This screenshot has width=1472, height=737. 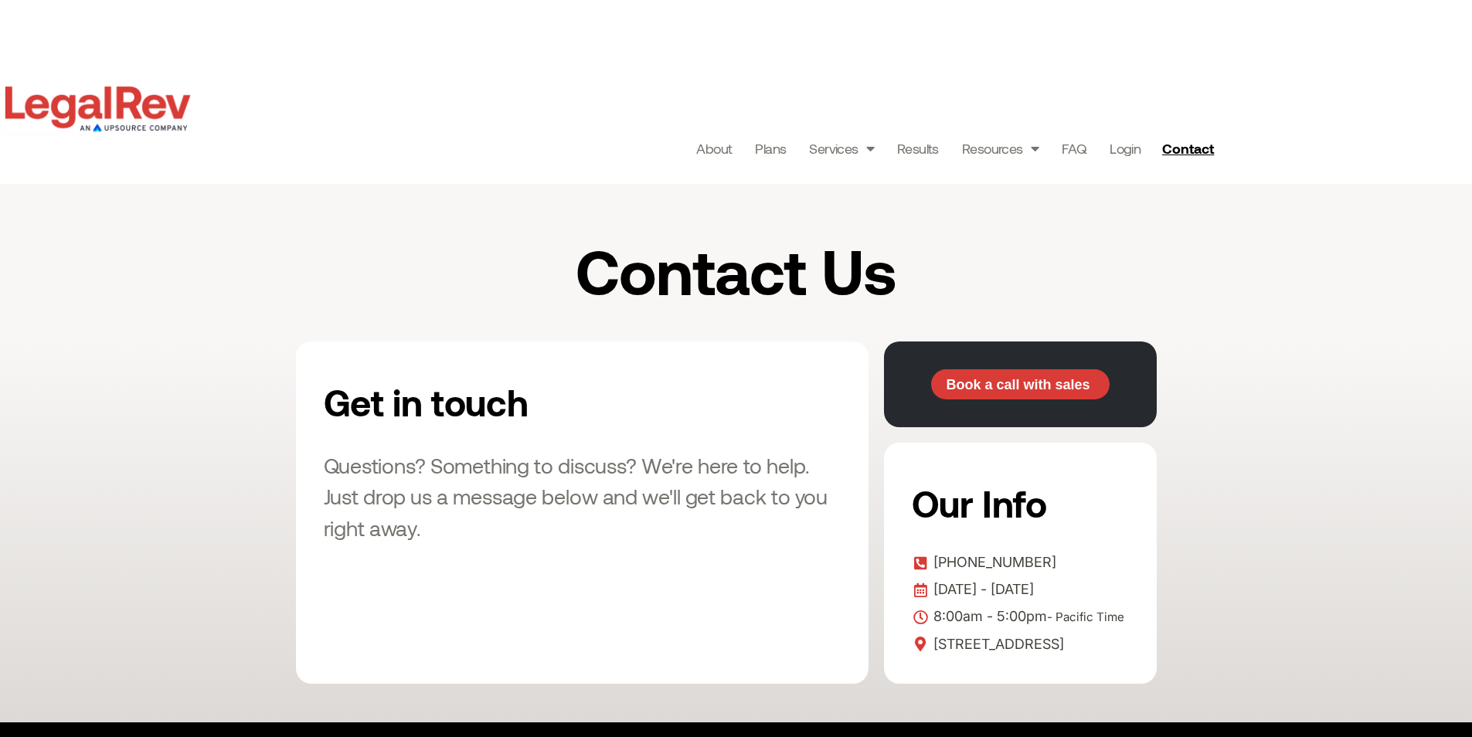 I want to click on a: Resources, so click(x=1000, y=148).